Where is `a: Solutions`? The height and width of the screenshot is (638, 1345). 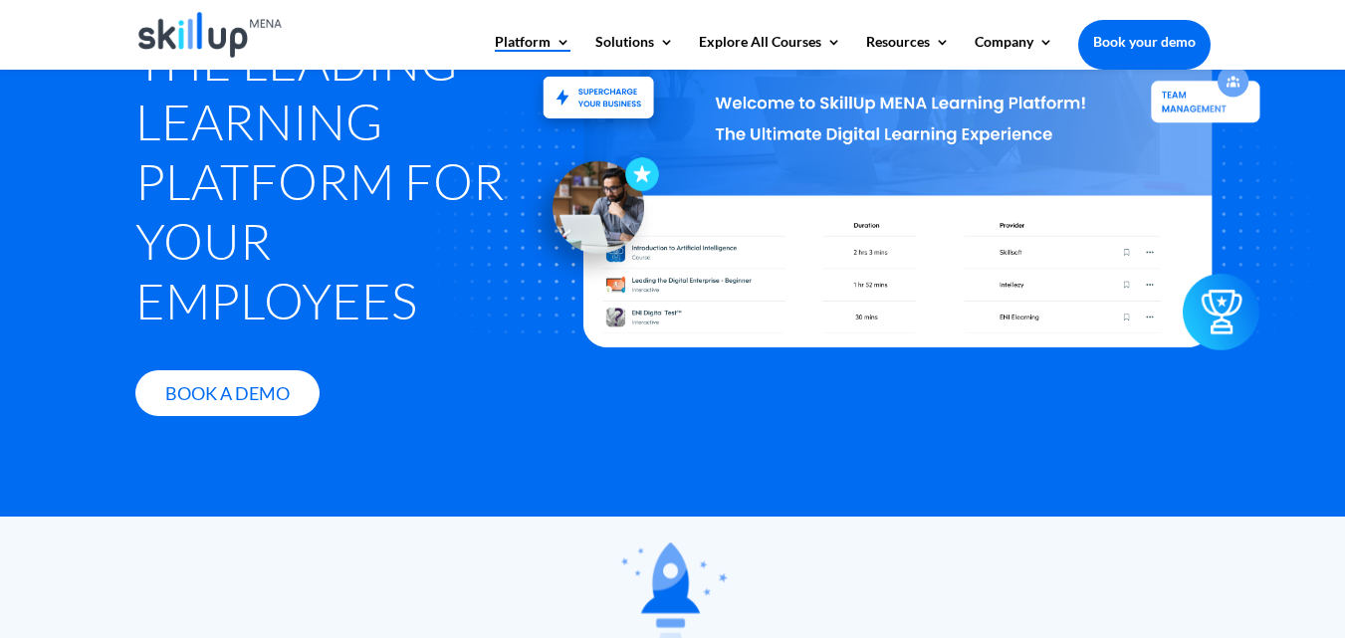
a: Solutions is located at coordinates (634, 52).